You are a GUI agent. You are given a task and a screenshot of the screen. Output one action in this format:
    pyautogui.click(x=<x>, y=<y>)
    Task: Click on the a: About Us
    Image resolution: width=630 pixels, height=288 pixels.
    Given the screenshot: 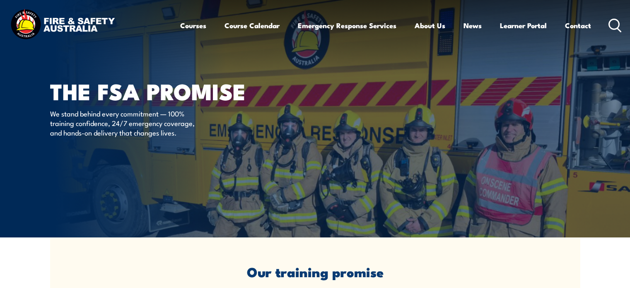 What is the action you would take?
    pyautogui.click(x=430, y=25)
    